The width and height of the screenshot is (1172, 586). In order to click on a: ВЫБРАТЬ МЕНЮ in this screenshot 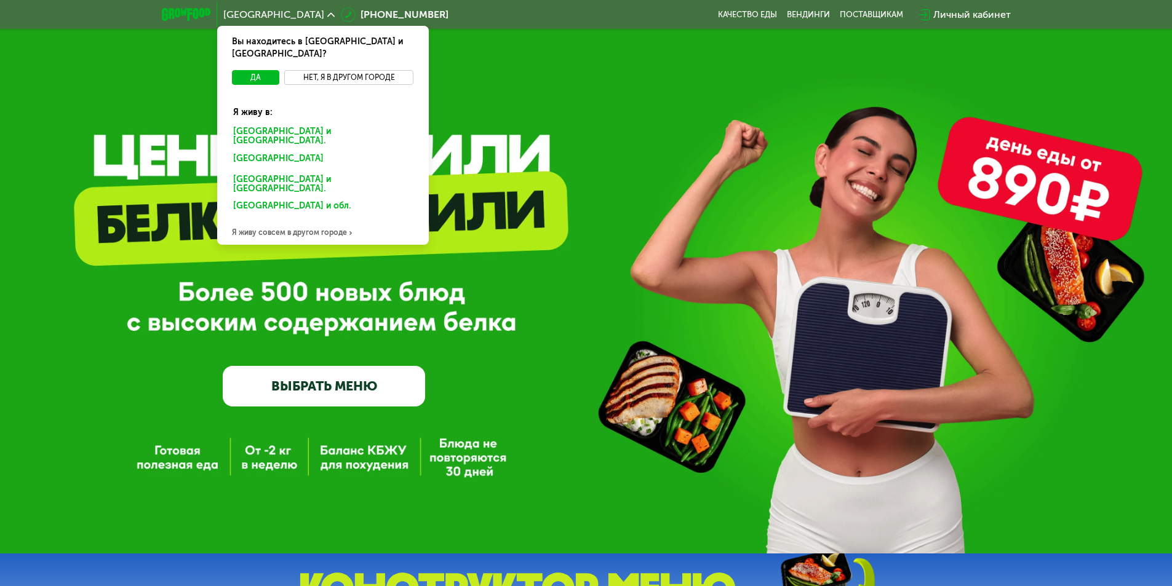, I will do `click(323, 386)`.